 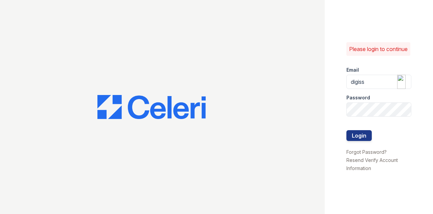 I want to click on img: CE_Logo_Blue-a8612792a0a2168367f1c8372b55b34899dd931a85d93a1a3d3e32e68fde9ad4.png, so click(x=152, y=107).